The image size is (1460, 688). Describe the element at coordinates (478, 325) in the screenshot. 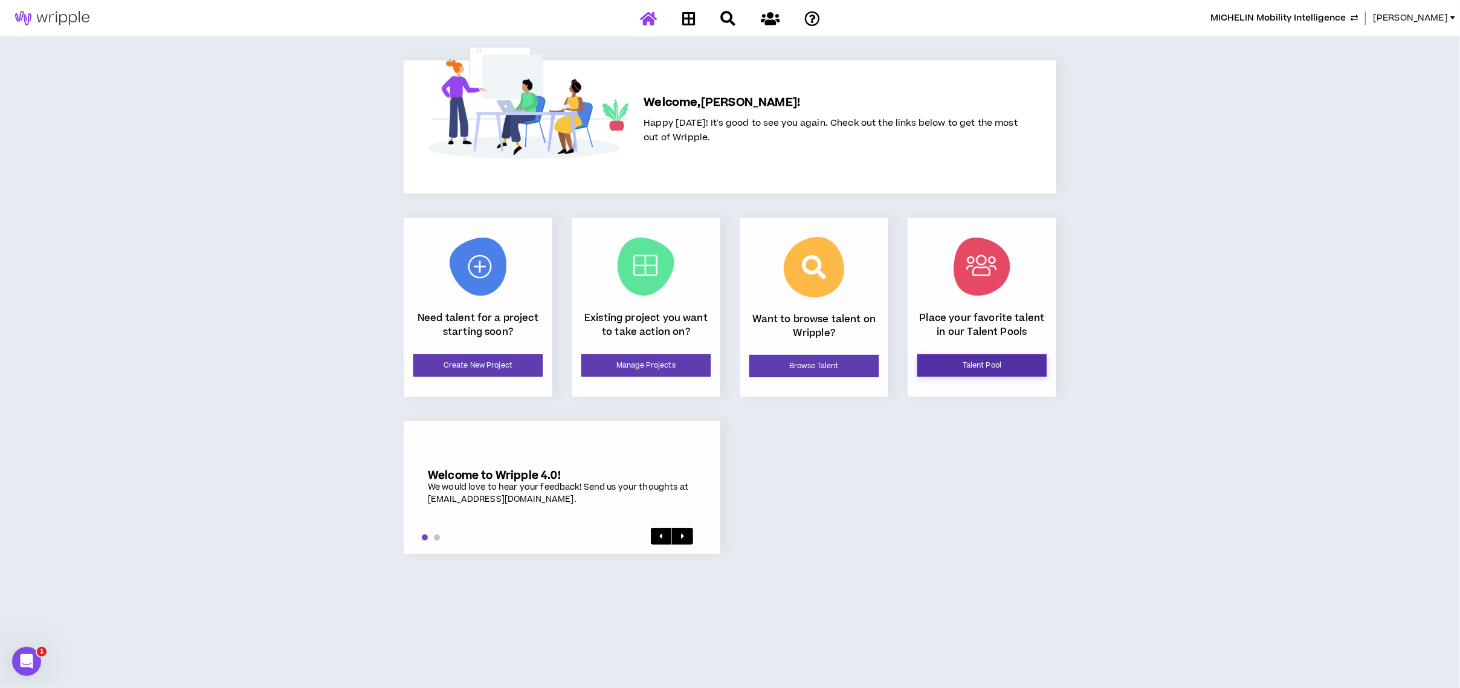

I see `p: Need talent for a project starting soon?` at that location.